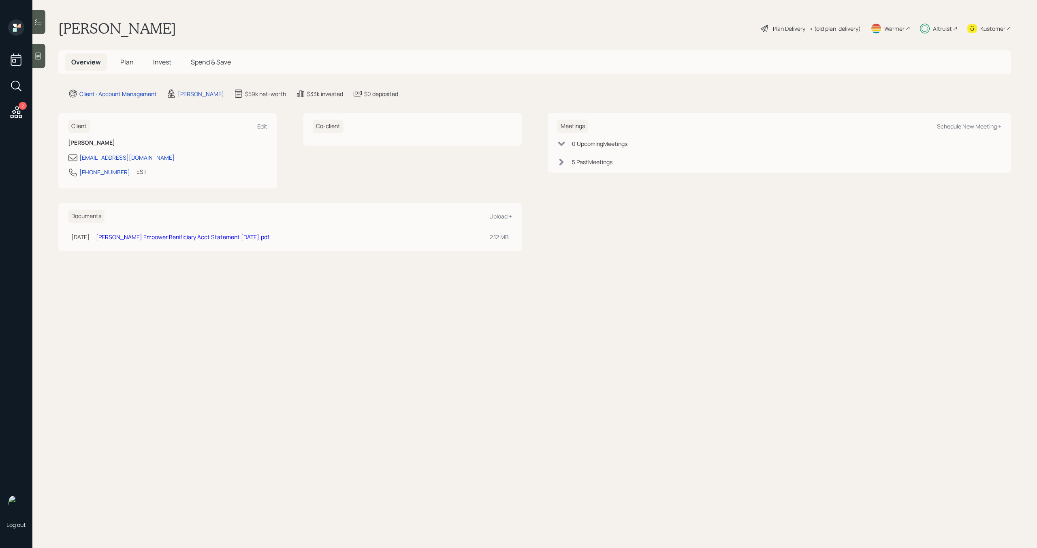 The image size is (1037, 548). I want to click on div: 2.12 MB, so click(499, 237).